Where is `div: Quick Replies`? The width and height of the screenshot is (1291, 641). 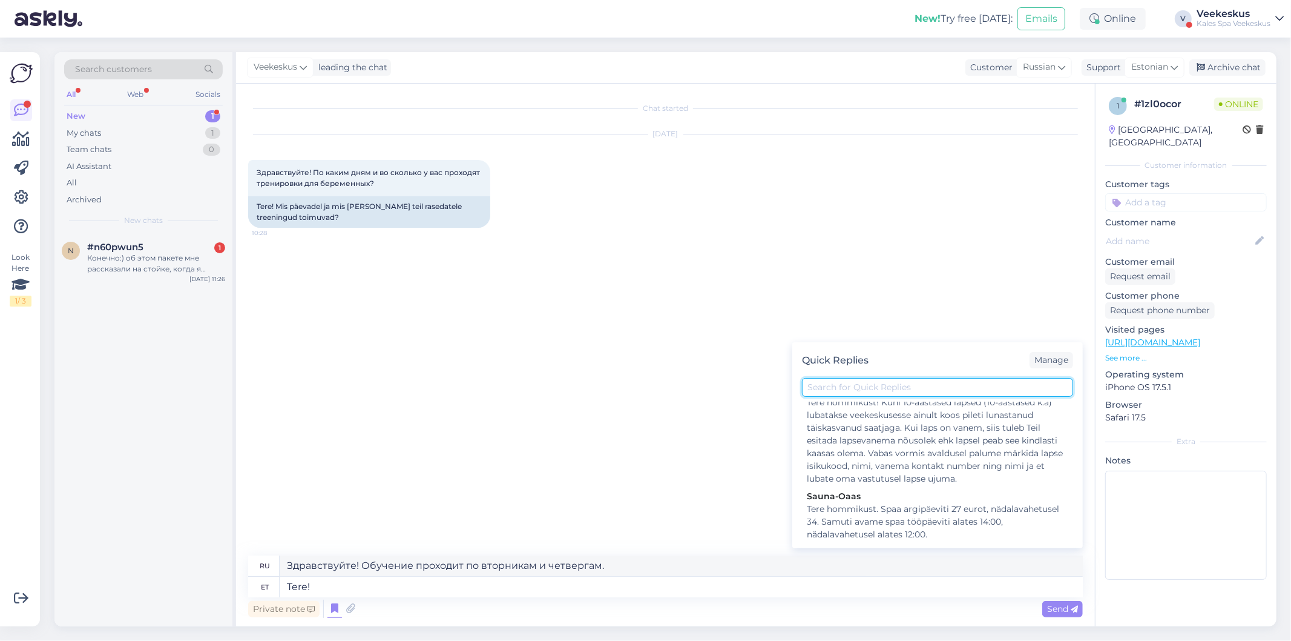
div: Quick Replies is located at coordinates (835, 360).